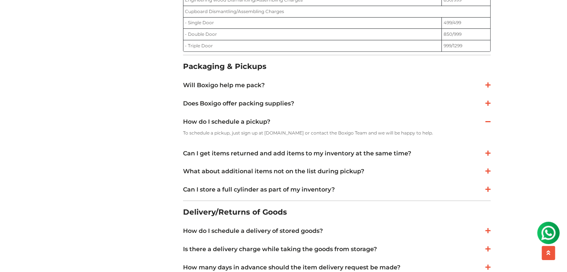 This screenshot has height=272, width=567. I want to click on a: How do I schedule a pickup?, so click(337, 122).